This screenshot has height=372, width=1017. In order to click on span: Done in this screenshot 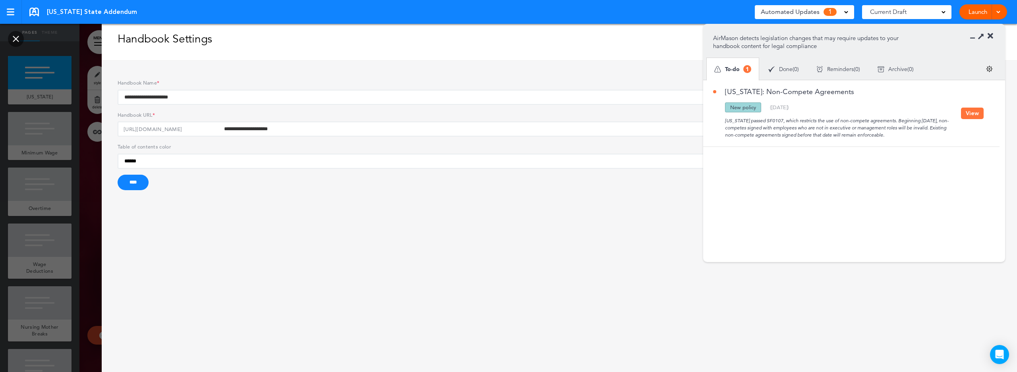, I will do `click(786, 69)`.